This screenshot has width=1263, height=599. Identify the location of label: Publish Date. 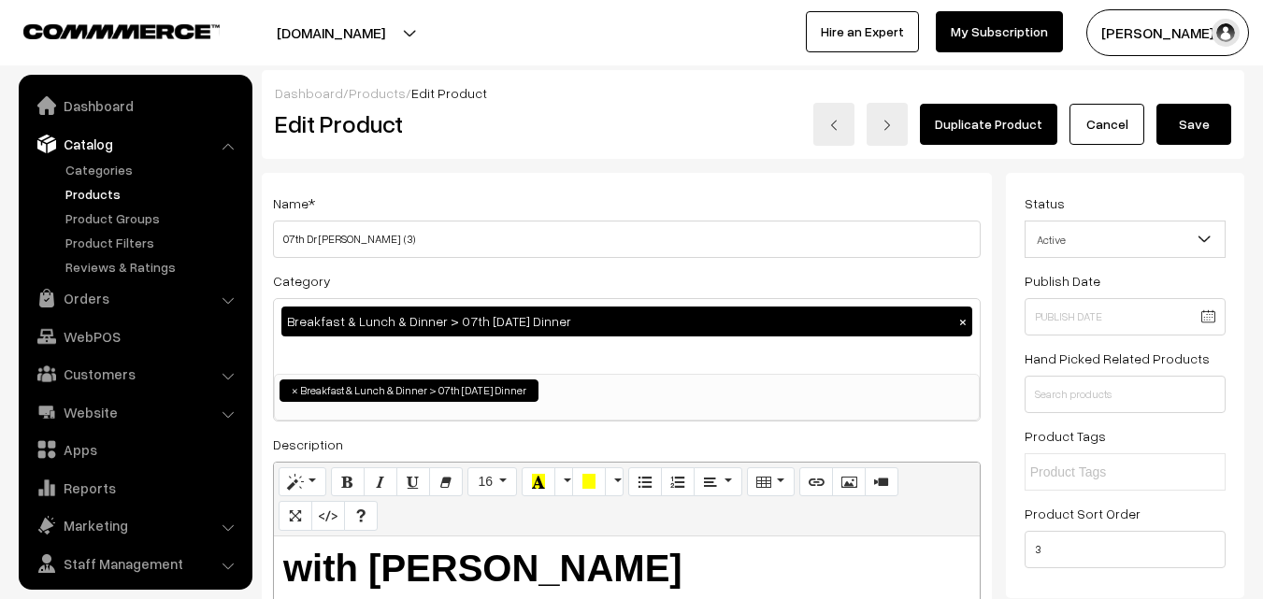
(1062, 280).